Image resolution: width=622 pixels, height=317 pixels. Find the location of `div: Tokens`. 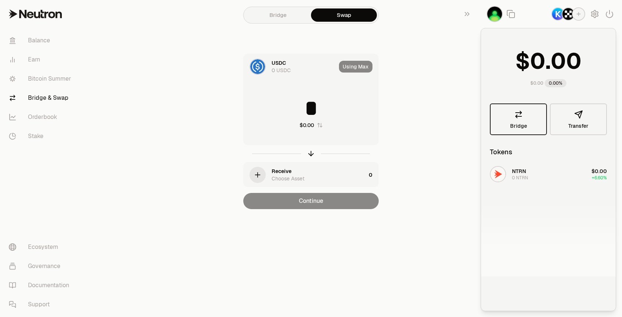

div: Tokens is located at coordinates (501, 152).